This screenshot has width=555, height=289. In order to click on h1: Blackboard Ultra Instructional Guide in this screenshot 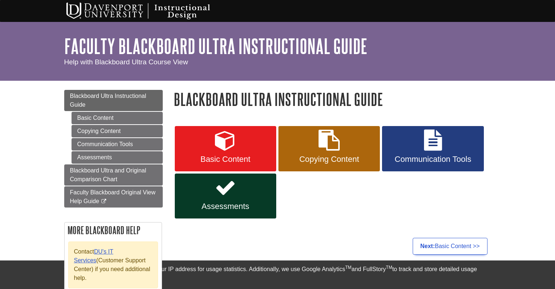, I will do `click(333, 99)`.